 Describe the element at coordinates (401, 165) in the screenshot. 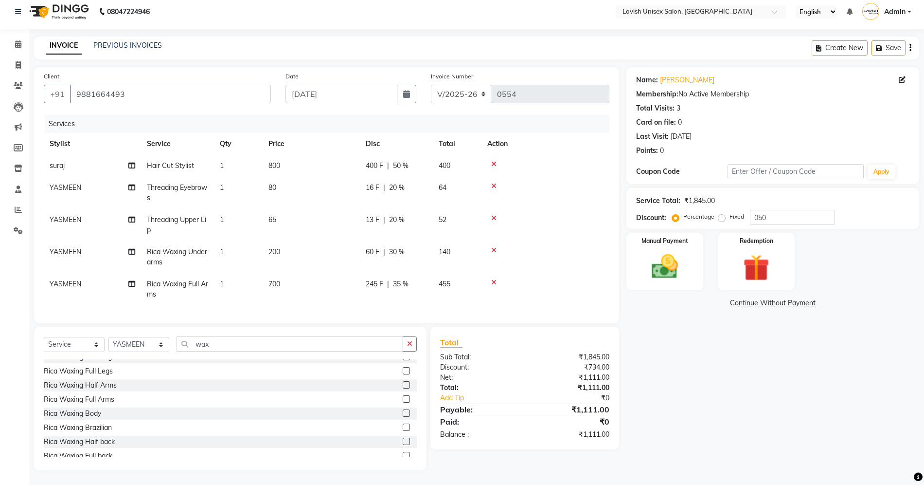

I see `span: 50 %` at that location.